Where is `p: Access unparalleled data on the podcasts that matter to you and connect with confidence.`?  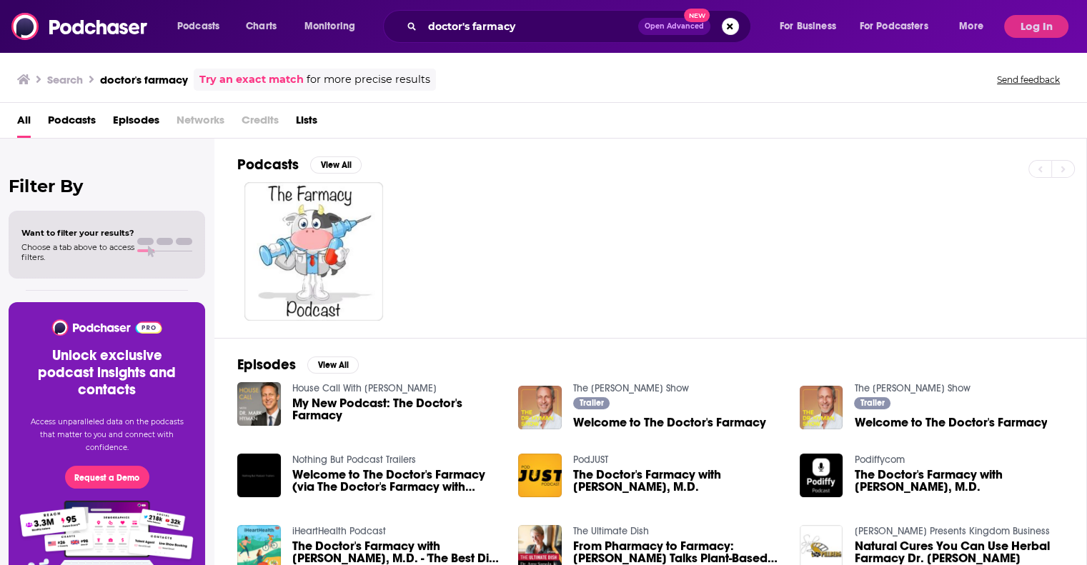
p: Access unparalleled data on the podcasts that matter to you and connect with confidence. is located at coordinates (106, 435).